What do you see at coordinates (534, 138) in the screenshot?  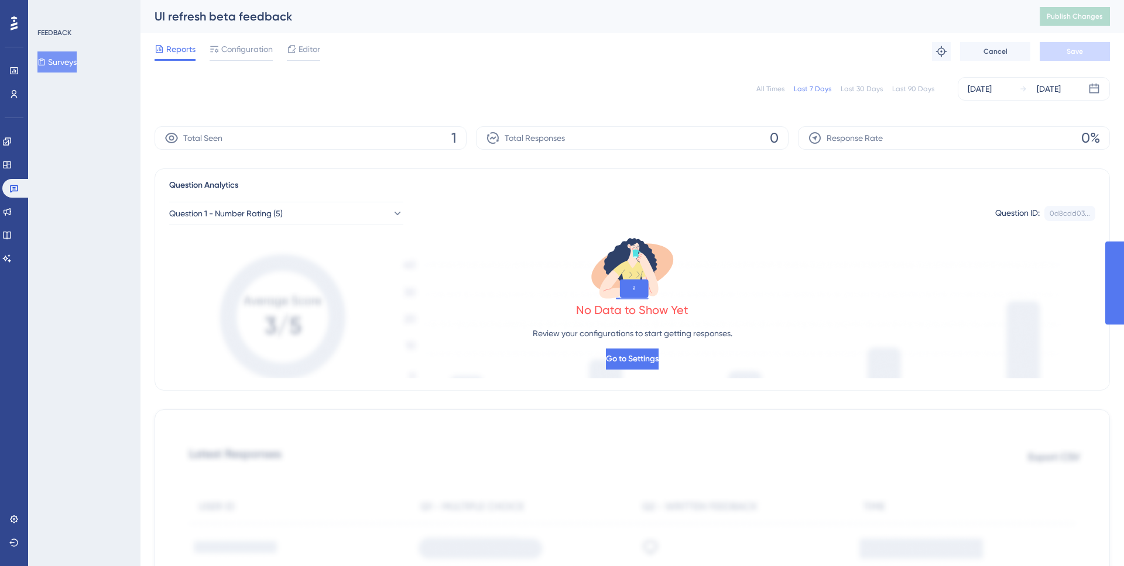 I see `span: Total Responses` at bounding box center [534, 138].